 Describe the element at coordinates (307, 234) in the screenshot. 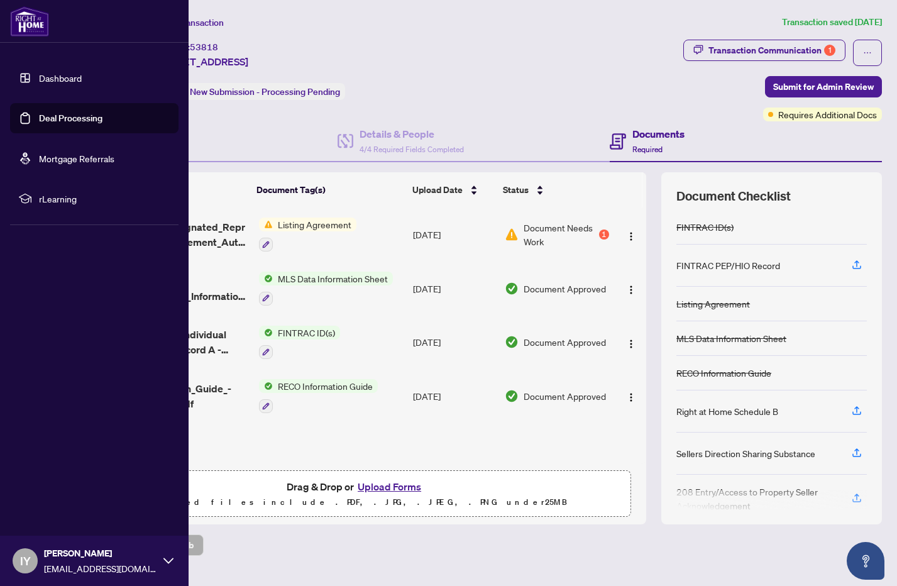

I see `button: Status IconListing Agreement` at that location.